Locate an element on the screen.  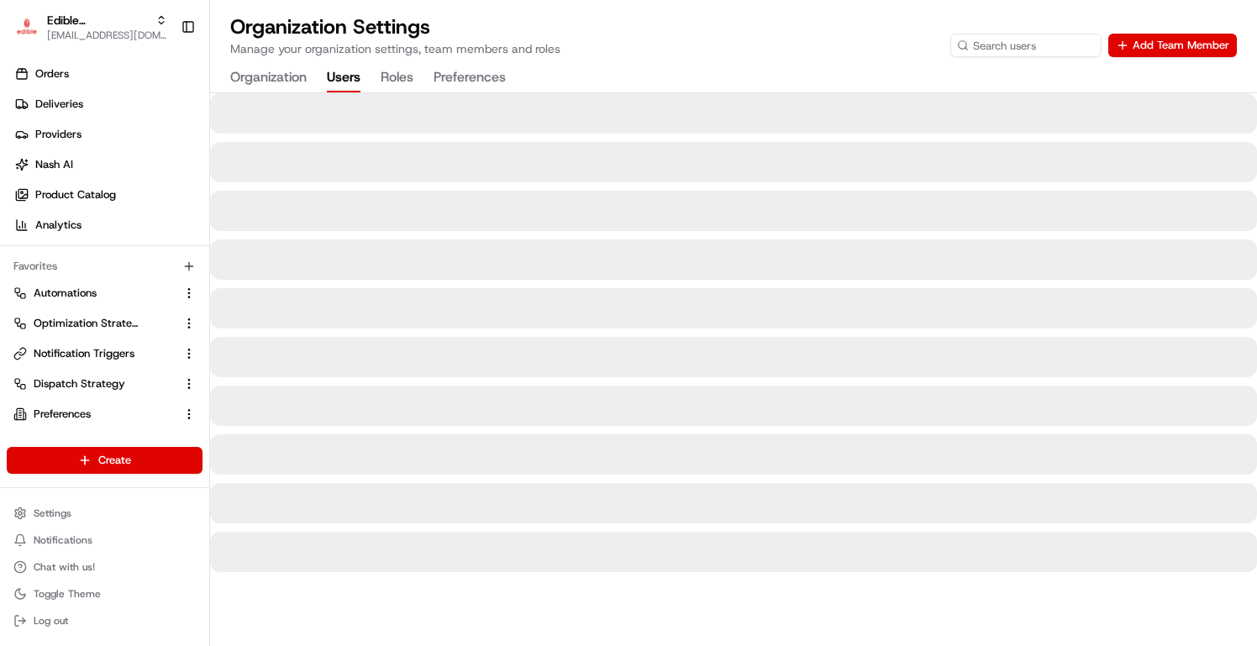
a: Notification Triggers is located at coordinates (94, 354).